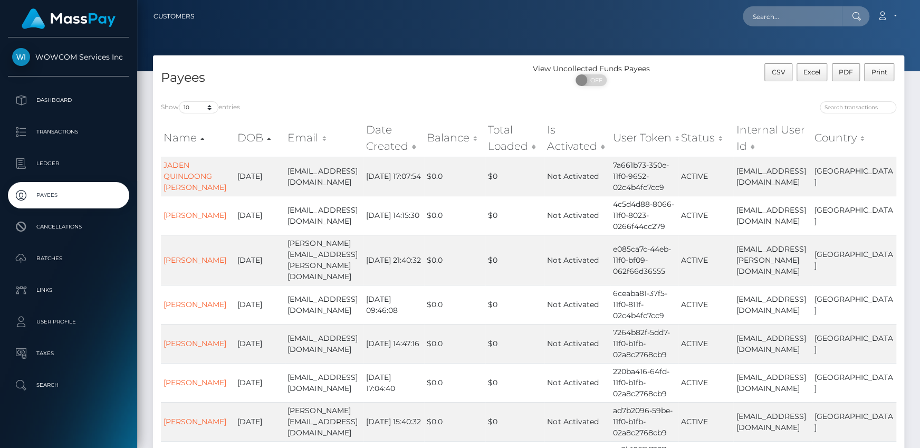 This screenshot has width=920, height=448. What do you see at coordinates (858, 107) in the screenshot?
I see `input: Search transactions` at bounding box center [858, 107].